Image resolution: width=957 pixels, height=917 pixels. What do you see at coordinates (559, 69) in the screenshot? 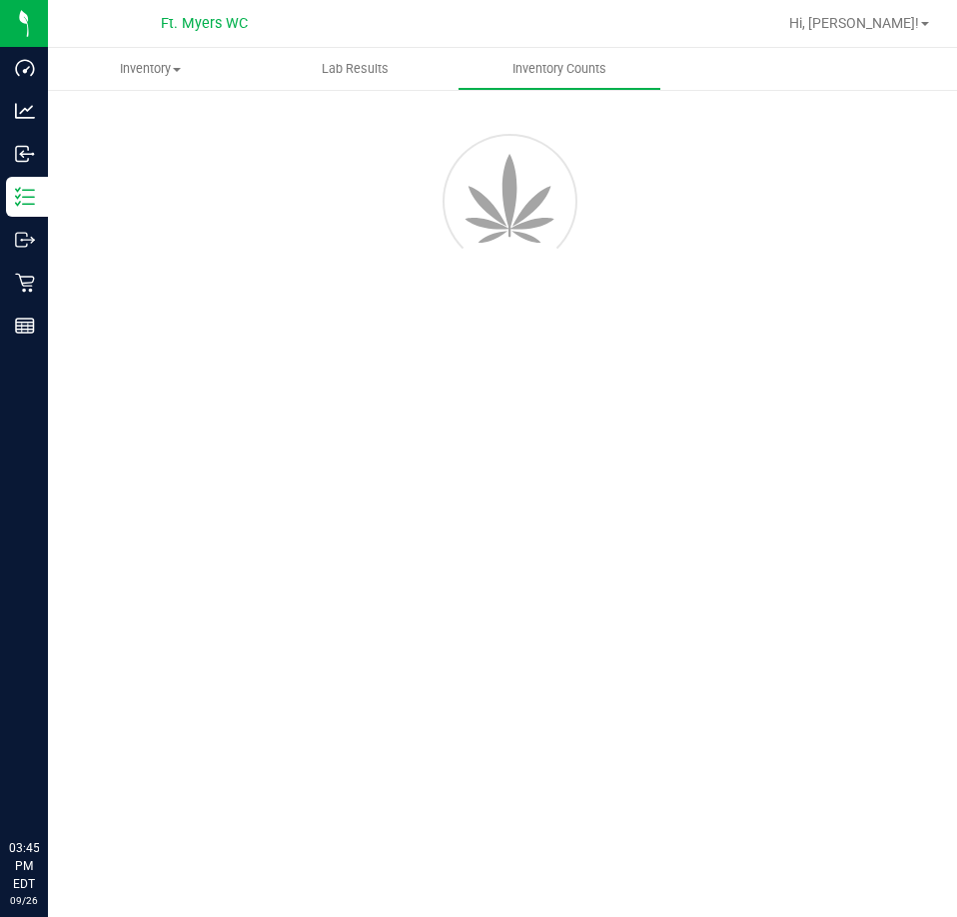
I see `span: Inventory Counts` at bounding box center [559, 69].